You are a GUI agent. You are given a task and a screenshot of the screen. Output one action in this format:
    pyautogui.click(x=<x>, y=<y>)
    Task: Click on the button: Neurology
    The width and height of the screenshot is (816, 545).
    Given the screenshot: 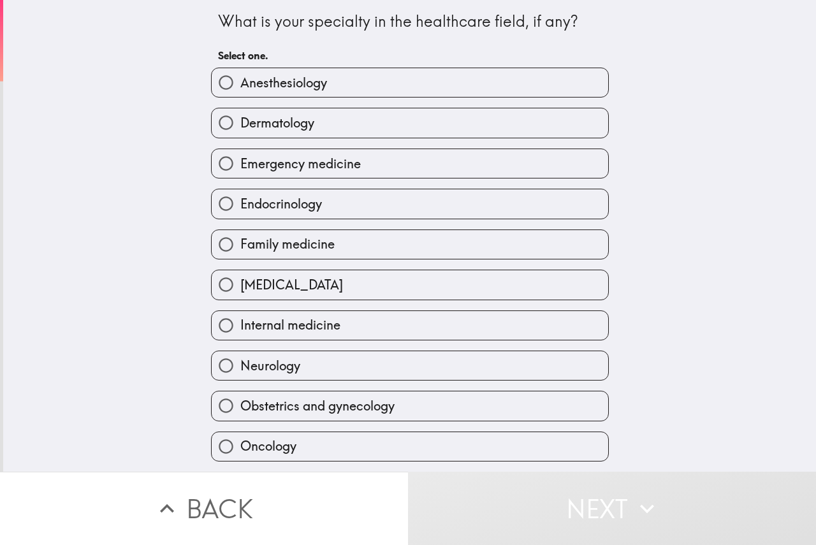 What is the action you would take?
    pyautogui.click(x=410, y=365)
    